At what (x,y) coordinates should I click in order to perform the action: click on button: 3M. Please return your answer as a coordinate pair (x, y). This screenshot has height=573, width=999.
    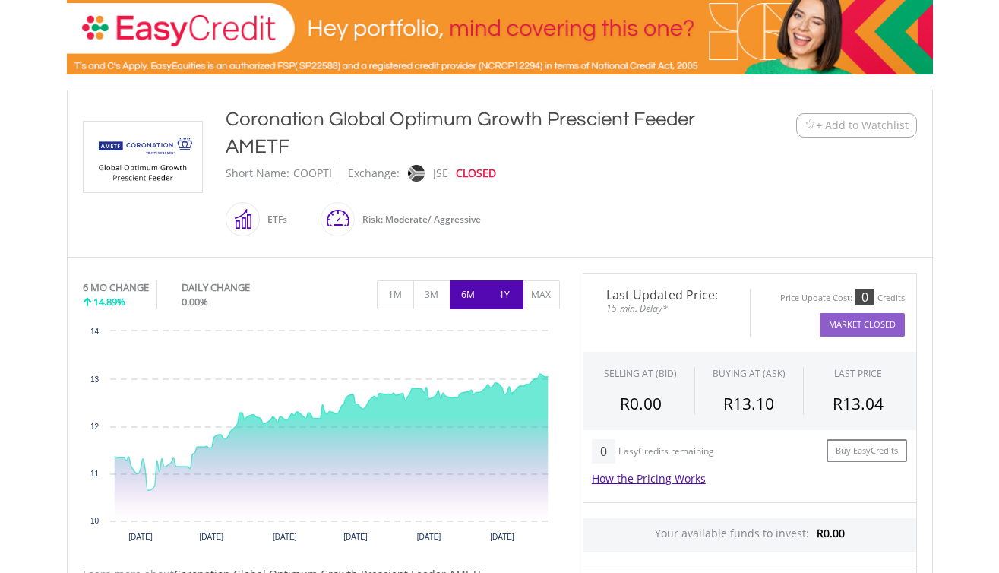
    Looking at the image, I should click on (432, 295).